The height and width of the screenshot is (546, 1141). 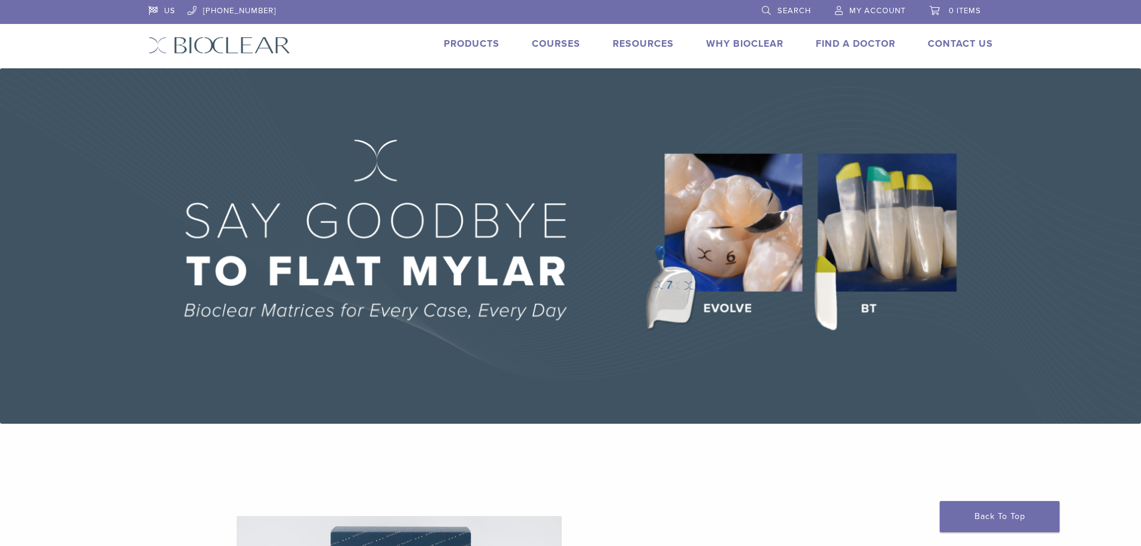 I want to click on a: Why Bioclear, so click(x=745, y=44).